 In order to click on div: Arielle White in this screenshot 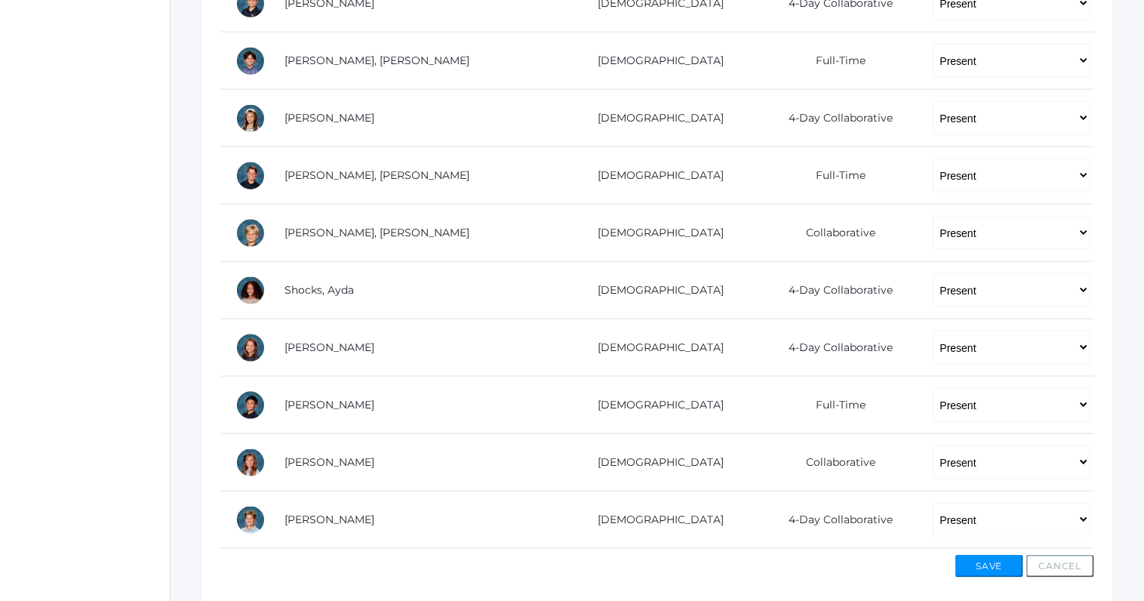, I will do `click(251, 463)`.